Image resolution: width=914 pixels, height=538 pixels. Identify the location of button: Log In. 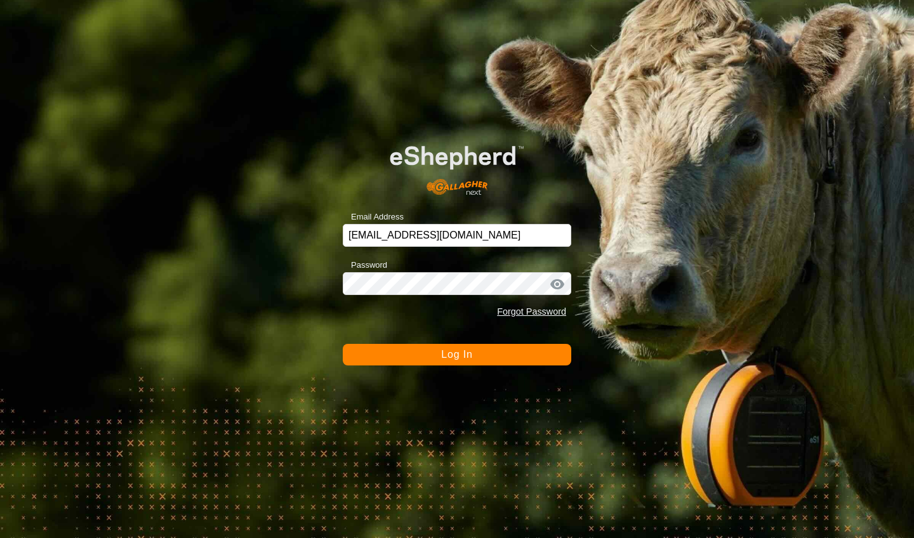
(457, 355).